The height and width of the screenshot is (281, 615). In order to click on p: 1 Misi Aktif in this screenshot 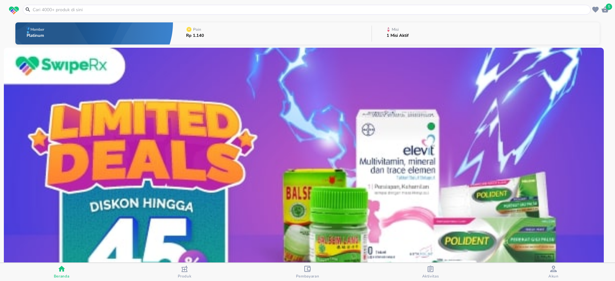, I will do `click(398, 36)`.